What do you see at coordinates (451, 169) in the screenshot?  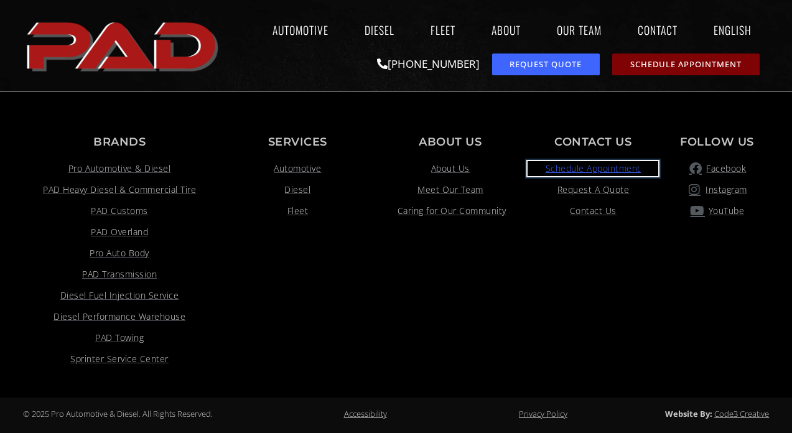 I see `span: About Us` at bounding box center [451, 169].